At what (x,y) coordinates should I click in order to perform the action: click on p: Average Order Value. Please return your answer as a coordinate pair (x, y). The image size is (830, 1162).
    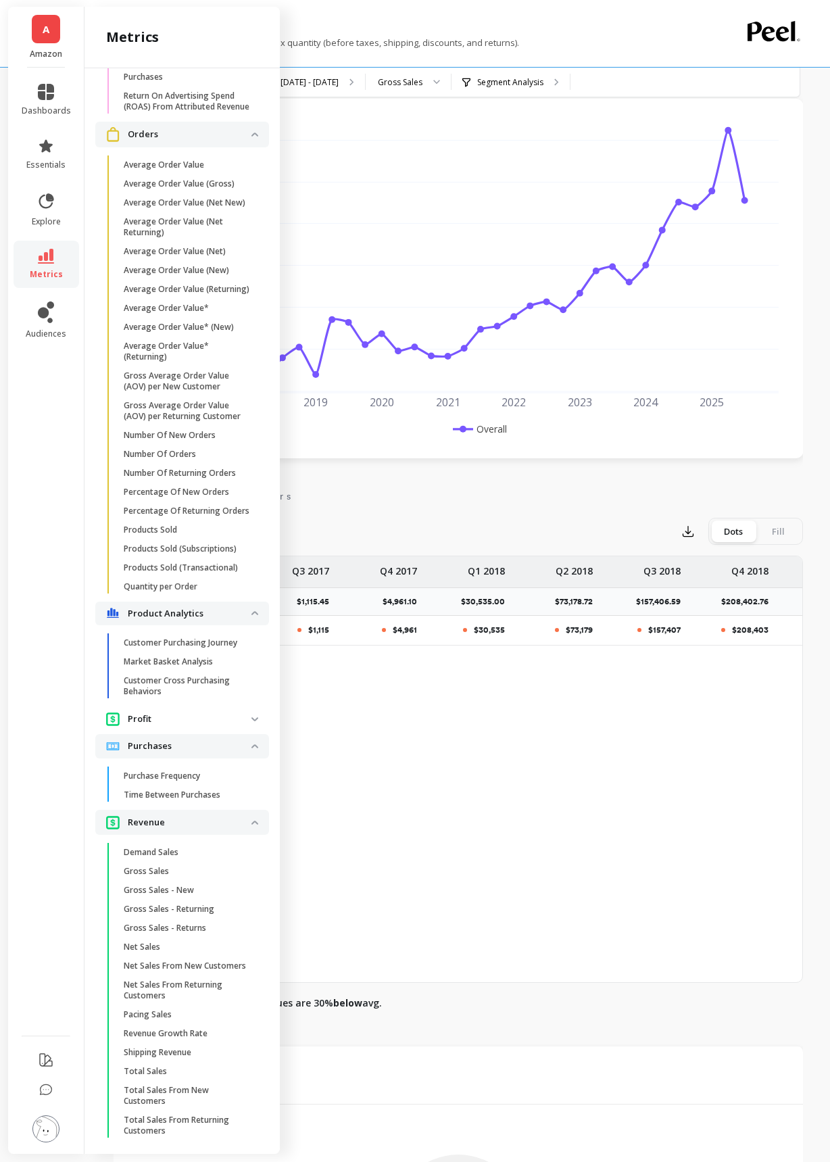
    Looking at the image, I should click on (164, 165).